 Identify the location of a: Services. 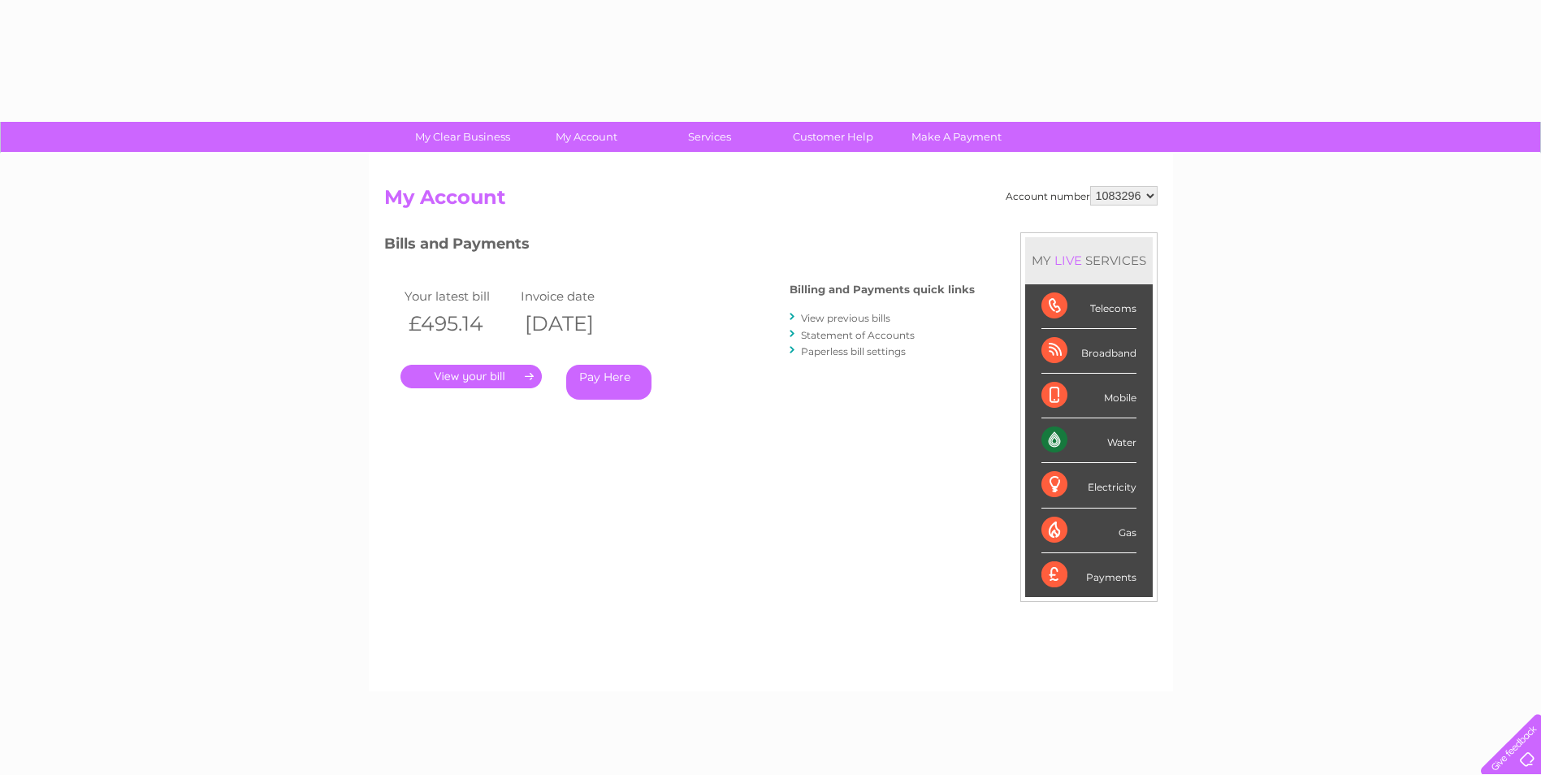
(709, 136).